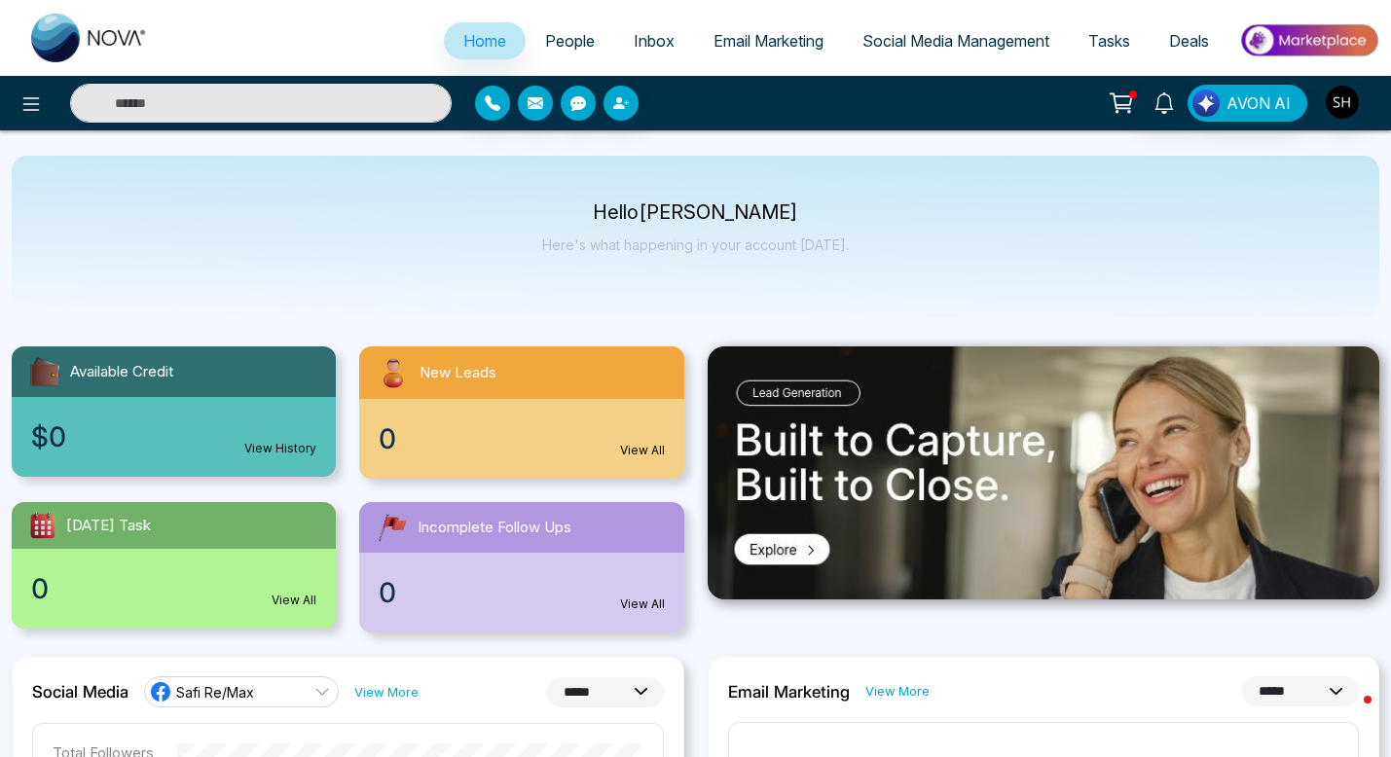 The image size is (1391, 757). What do you see at coordinates (1109, 41) in the screenshot?
I see `a: Tasks` at bounding box center [1109, 41].